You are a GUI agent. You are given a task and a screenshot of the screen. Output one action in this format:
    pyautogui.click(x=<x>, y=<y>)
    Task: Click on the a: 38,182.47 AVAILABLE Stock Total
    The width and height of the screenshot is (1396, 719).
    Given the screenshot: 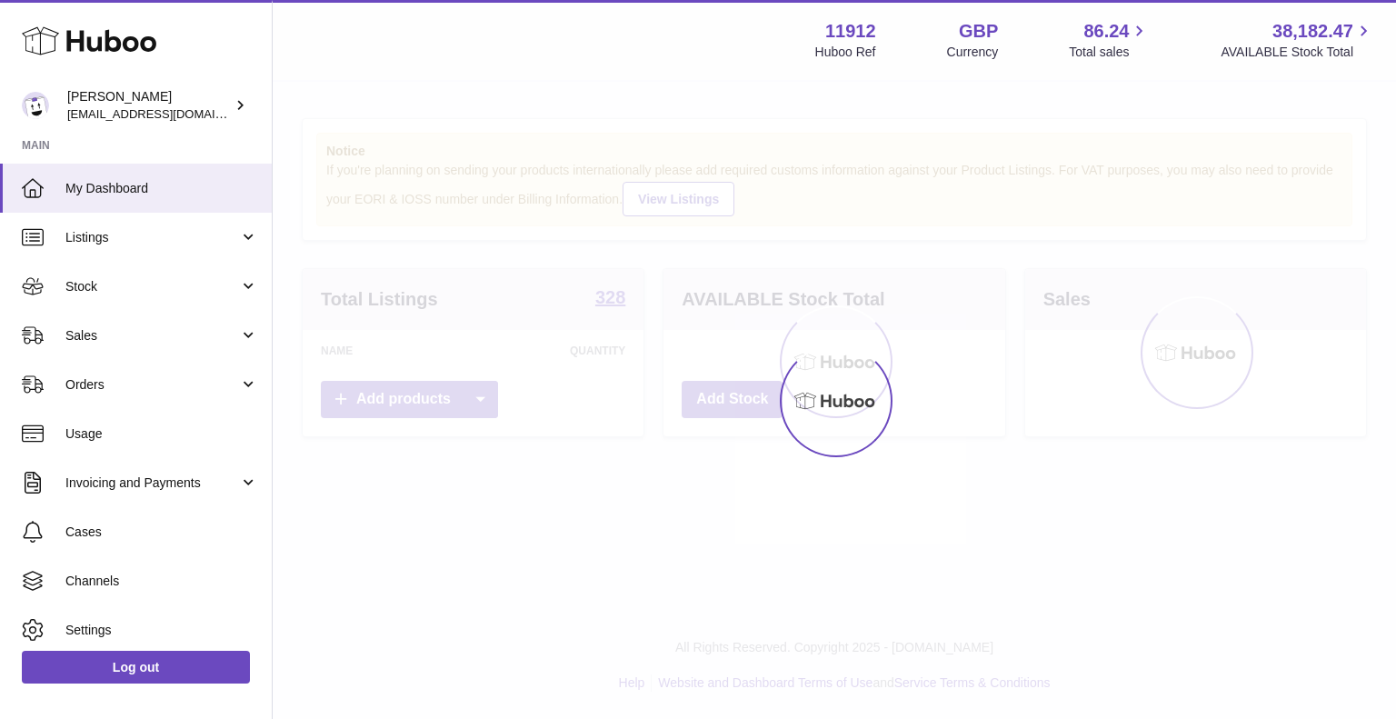 What is the action you would take?
    pyautogui.click(x=1297, y=40)
    